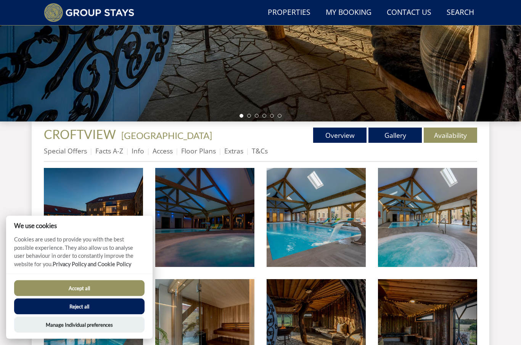  What do you see at coordinates (79, 255) in the screenshot?
I see `p: Cookies are used to provide you with the best possible experience. They also allow us to analyse ...` at bounding box center [79, 255].